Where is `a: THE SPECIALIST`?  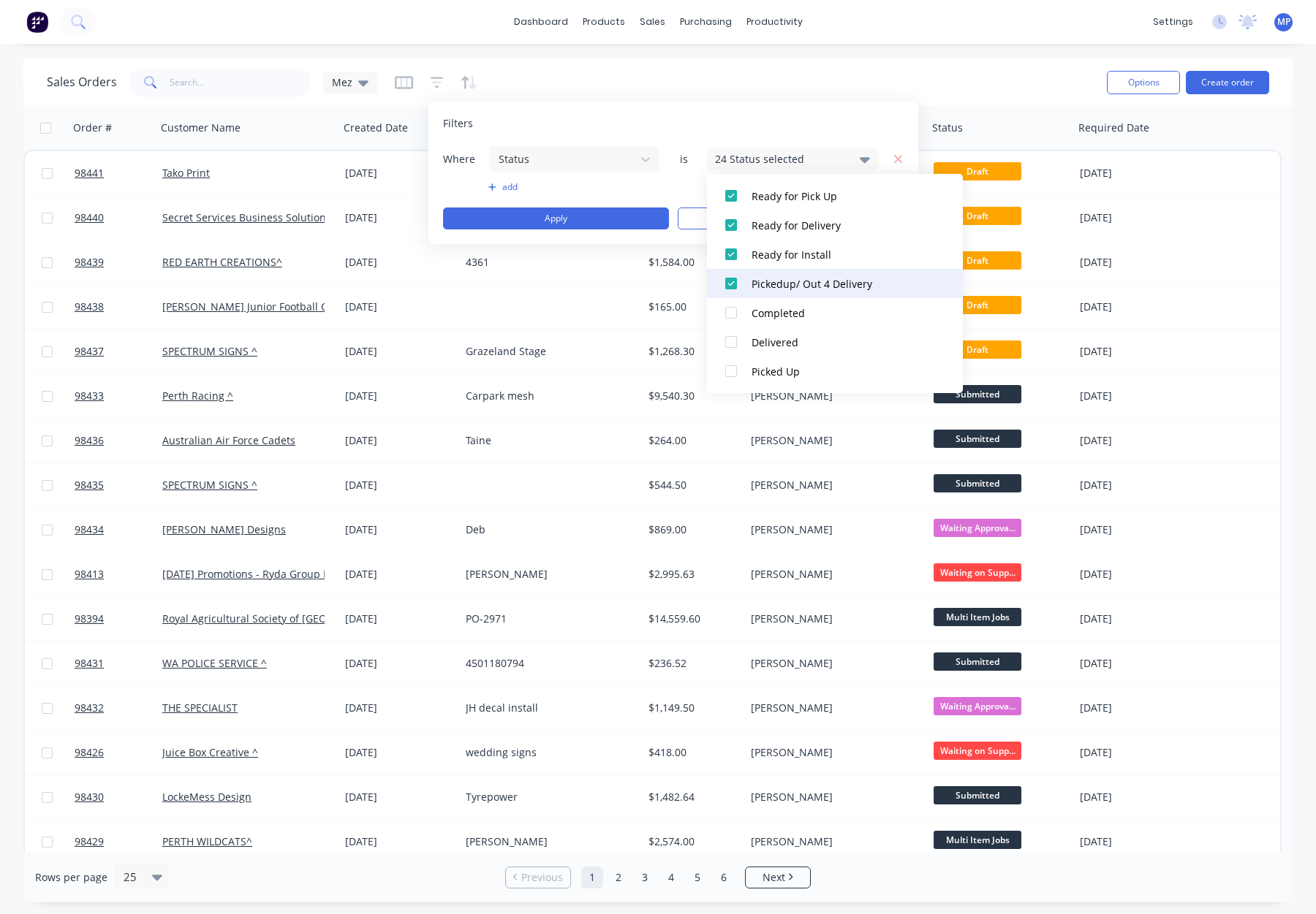 a: THE SPECIALIST is located at coordinates (199, 708).